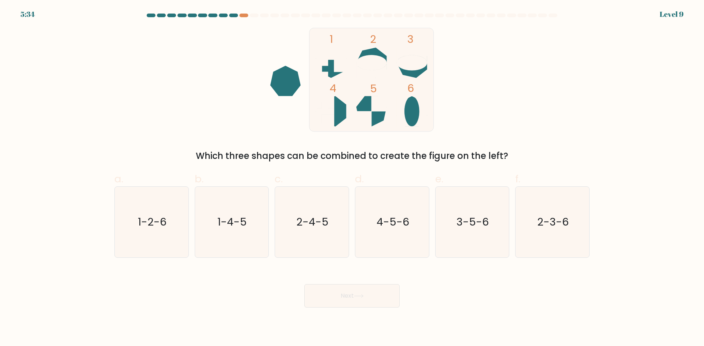 The height and width of the screenshot is (346, 704). Describe the element at coordinates (313, 222) in the screenshot. I see `text: 2-4-5` at that location.